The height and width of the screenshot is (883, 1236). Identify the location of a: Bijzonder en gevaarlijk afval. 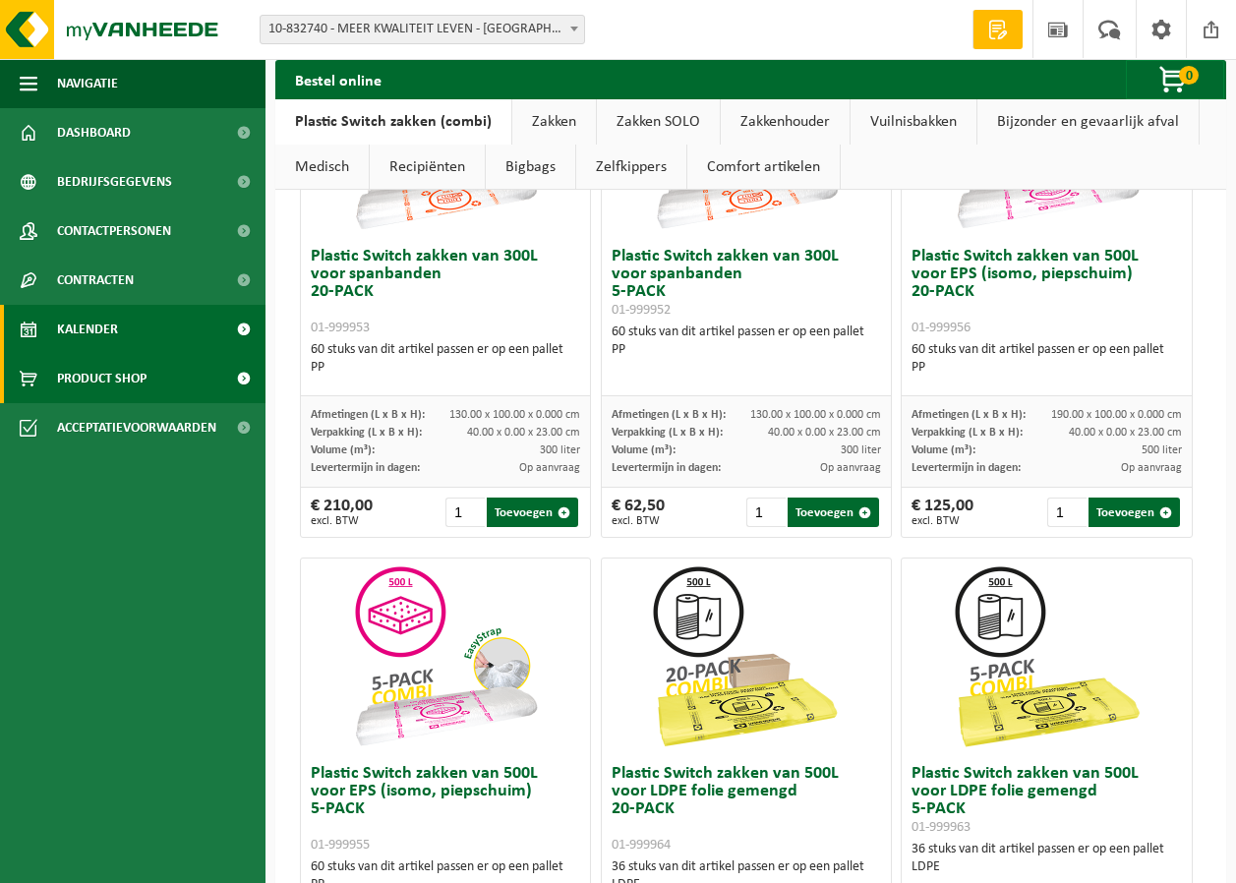
(1088, 122).